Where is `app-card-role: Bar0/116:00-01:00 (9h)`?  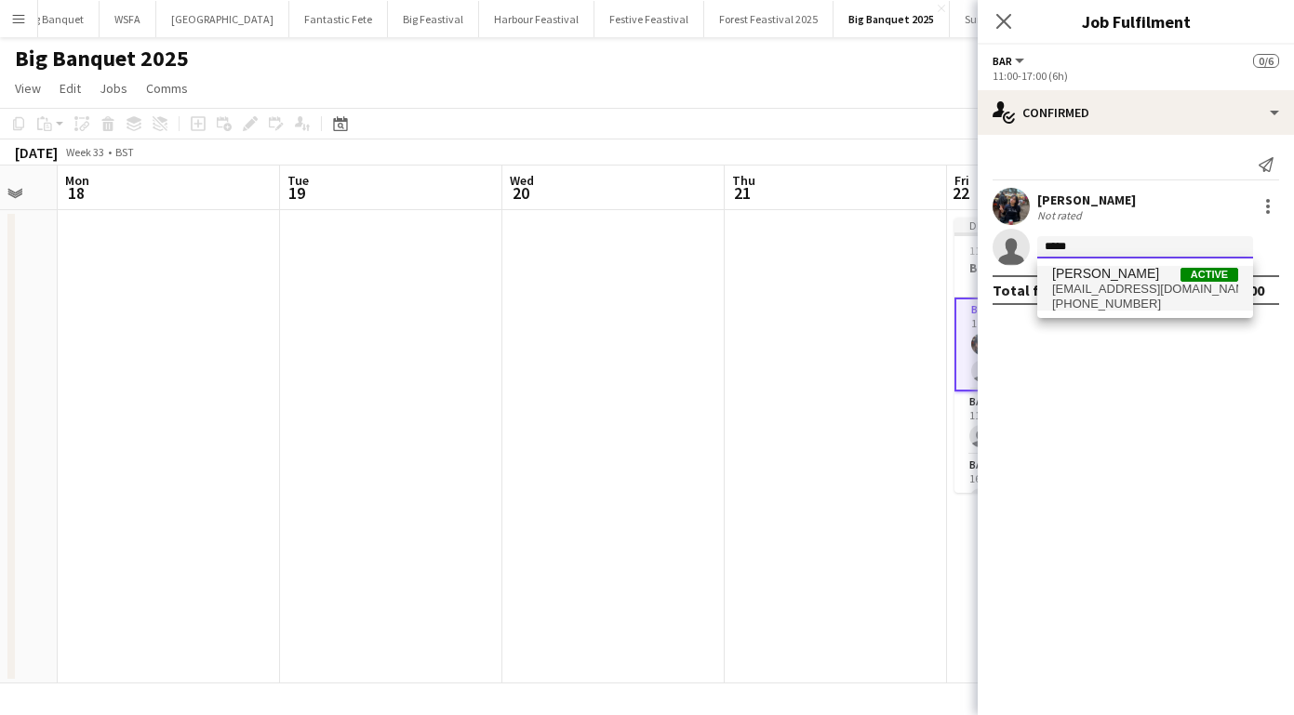
app-card-role: Bar0/116:00-01:00 (9h) is located at coordinates (1059, 486).